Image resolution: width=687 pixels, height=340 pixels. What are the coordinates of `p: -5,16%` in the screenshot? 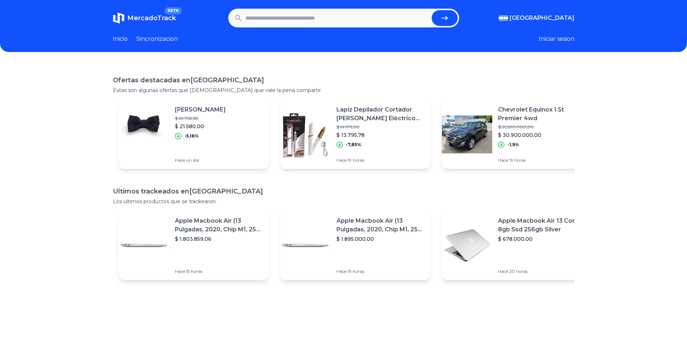 It's located at (192, 136).